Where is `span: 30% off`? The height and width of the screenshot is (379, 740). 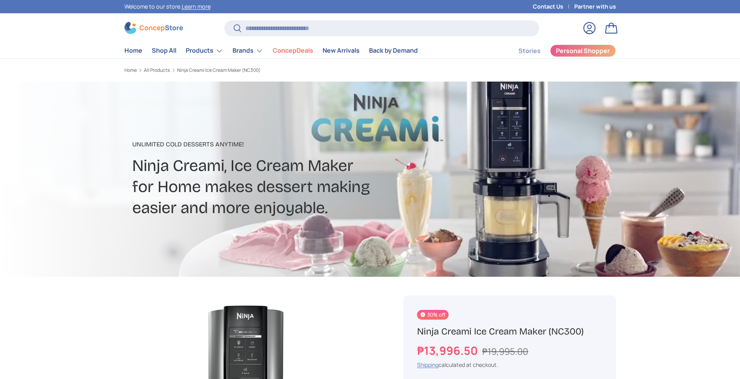 span: 30% off is located at coordinates (433, 314).